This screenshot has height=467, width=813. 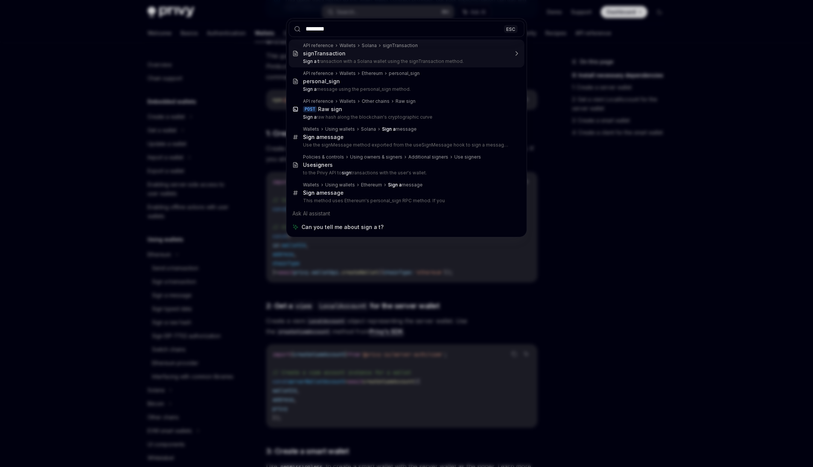 What do you see at coordinates (376, 157) in the screenshot?
I see `div: Using owners & signers` at bounding box center [376, 157].